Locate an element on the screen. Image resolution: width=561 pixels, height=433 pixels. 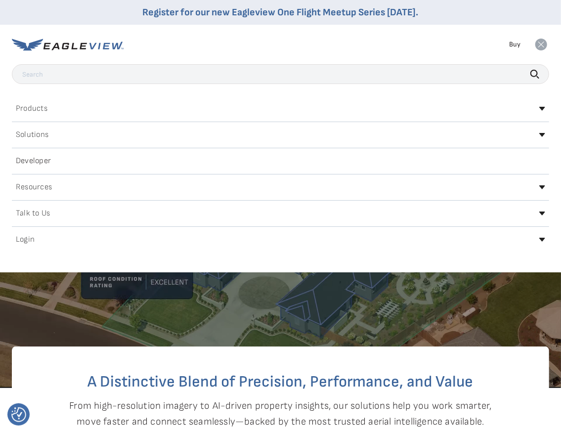
img: Revisit consent button is located at coordinates (19, 415).